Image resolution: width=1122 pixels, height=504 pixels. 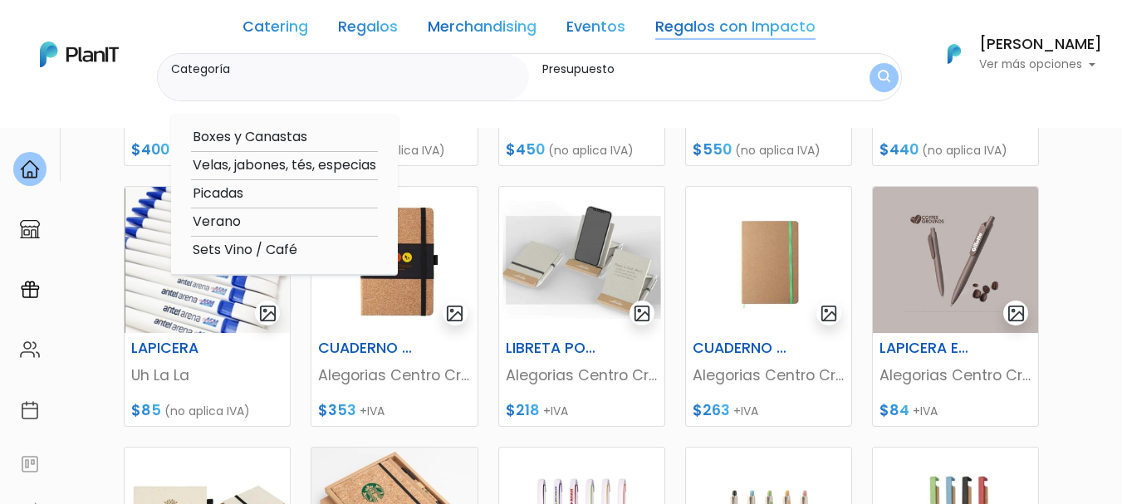 What do you see at coordinates (368, 30) in the screenshot?
I see `a: Regalos` at bounding box center [368, 30].